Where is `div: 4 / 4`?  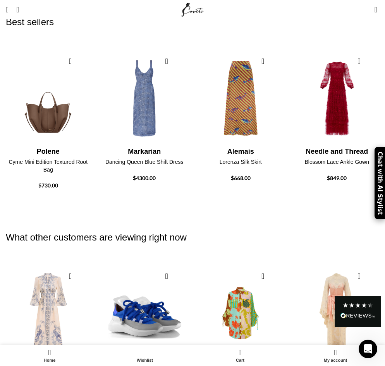 div: 4 / 4 is located at coordinates (337, 117).